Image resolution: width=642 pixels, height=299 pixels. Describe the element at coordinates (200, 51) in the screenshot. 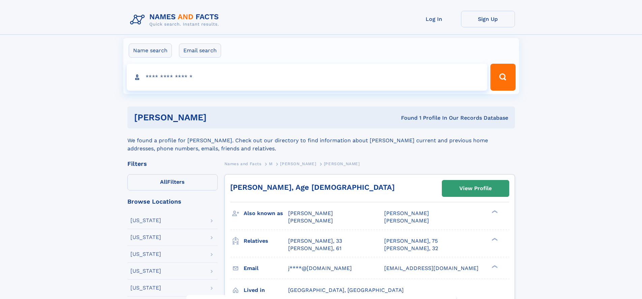

I see `label: Email search` at that location.